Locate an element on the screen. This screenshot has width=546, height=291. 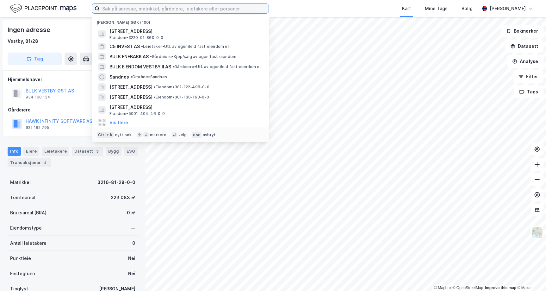
span: C5 INVEST AS is located at coordinates (125, 46).